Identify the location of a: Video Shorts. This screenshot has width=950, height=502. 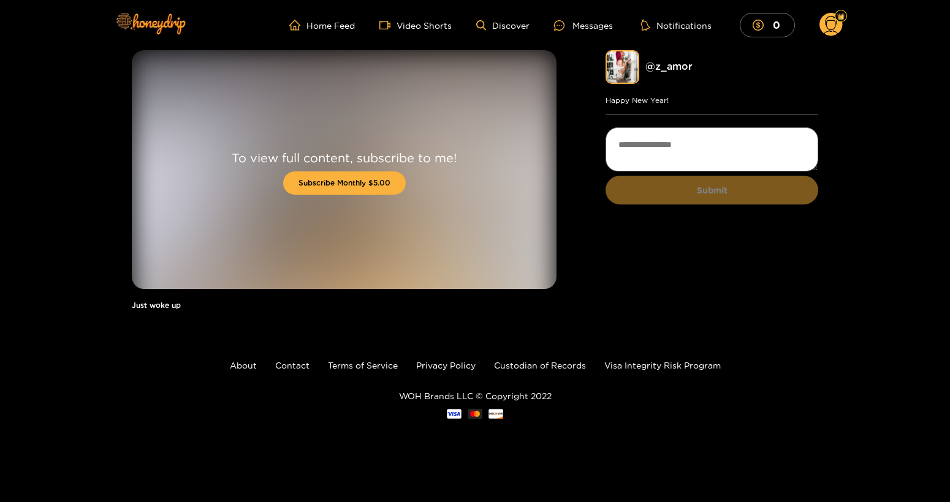
(415, 25).